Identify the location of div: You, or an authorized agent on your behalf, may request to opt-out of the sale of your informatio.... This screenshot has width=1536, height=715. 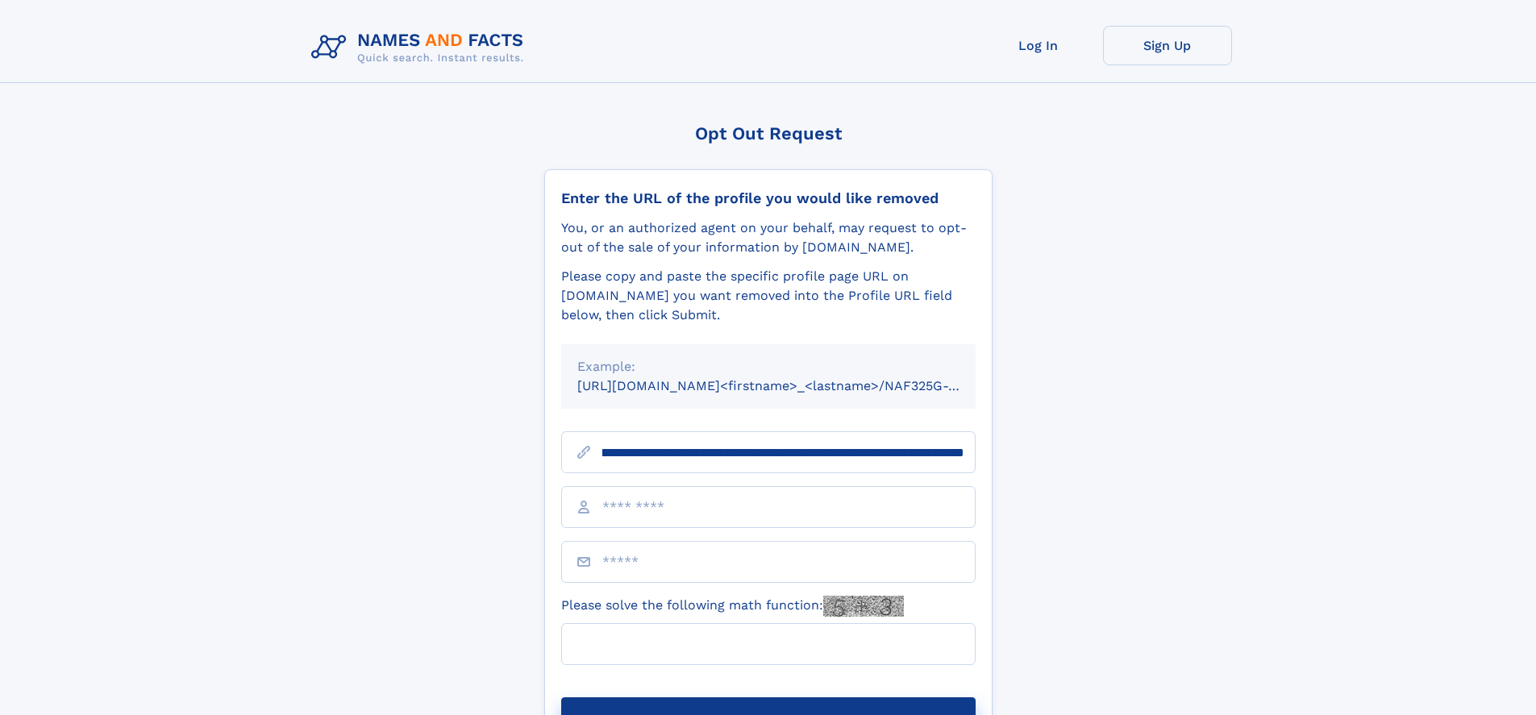
(768, 238).